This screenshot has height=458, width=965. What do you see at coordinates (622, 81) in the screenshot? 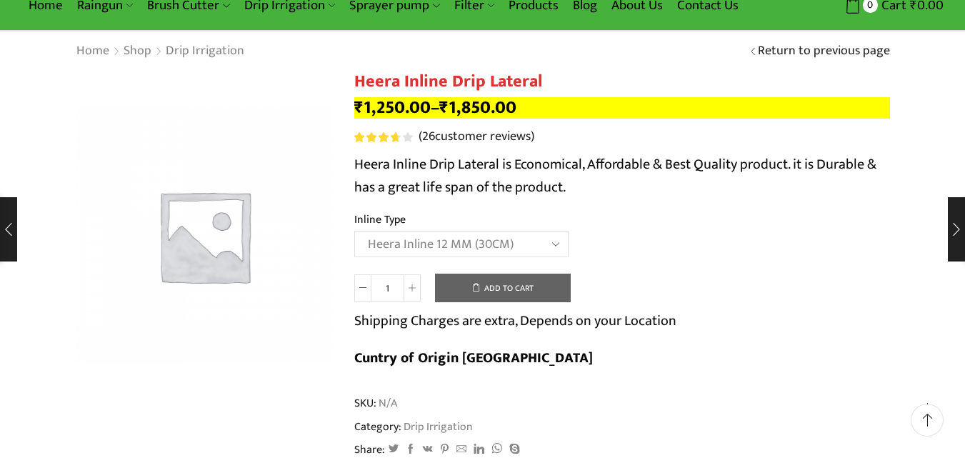
I see `h1: Heera Inline Drip Lateral` at bounding box center [622, 81].